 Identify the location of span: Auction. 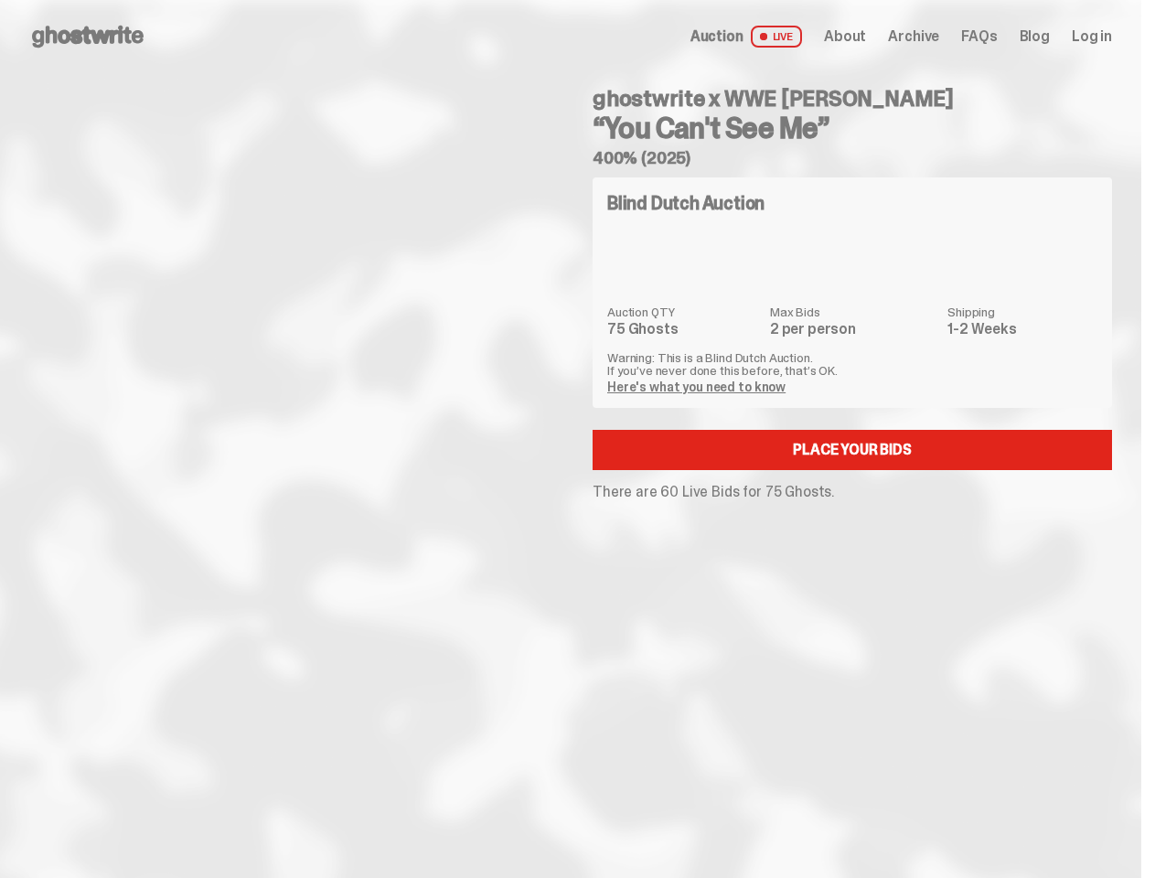
(717, 37).